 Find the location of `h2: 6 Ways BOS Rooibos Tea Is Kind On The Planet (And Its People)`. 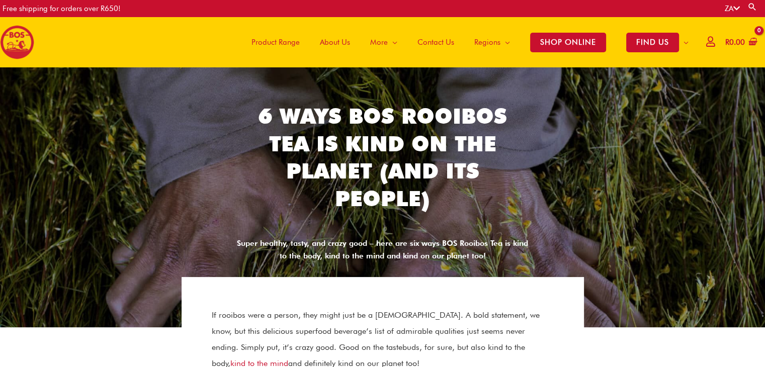

h2: 6 Ways BOS Rooibos Tea Is Kind On The Planet (And Its People) is located at coordinates (383, 157).